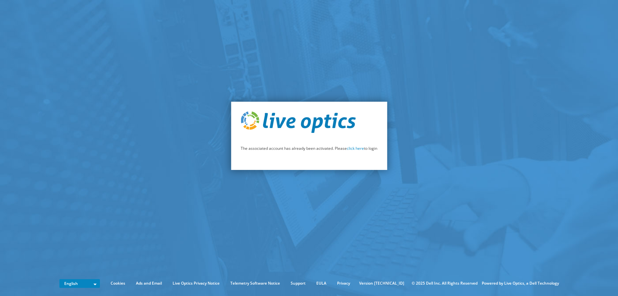  What do you see at coordinates (149, 283) in the screenshot?
I see `a: Ads and Email` at bounding box center [149, 283].